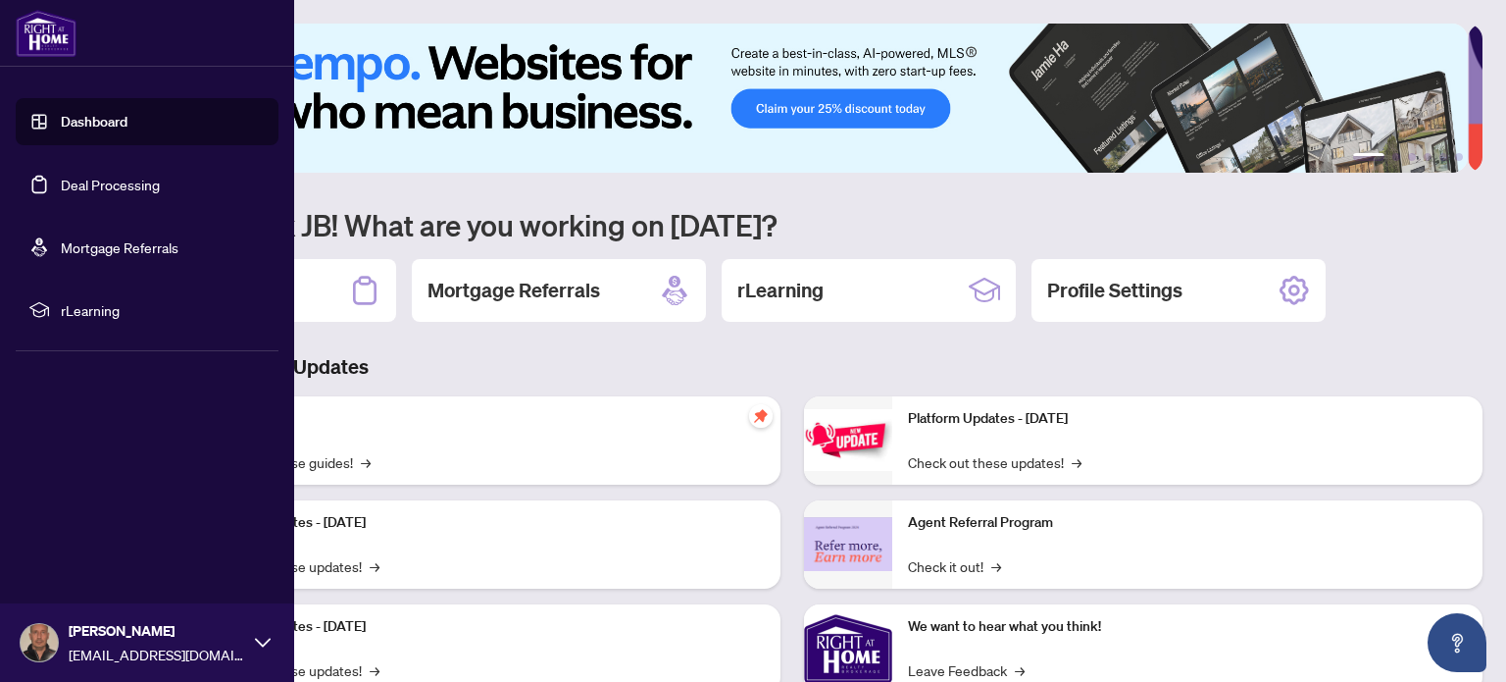 The image size is (1506, 682). What do you see at coordinates (848, 439) in the screenshot?
I see `img: Platform Updates - June 23, 2025` at bounding box center [848, 439].